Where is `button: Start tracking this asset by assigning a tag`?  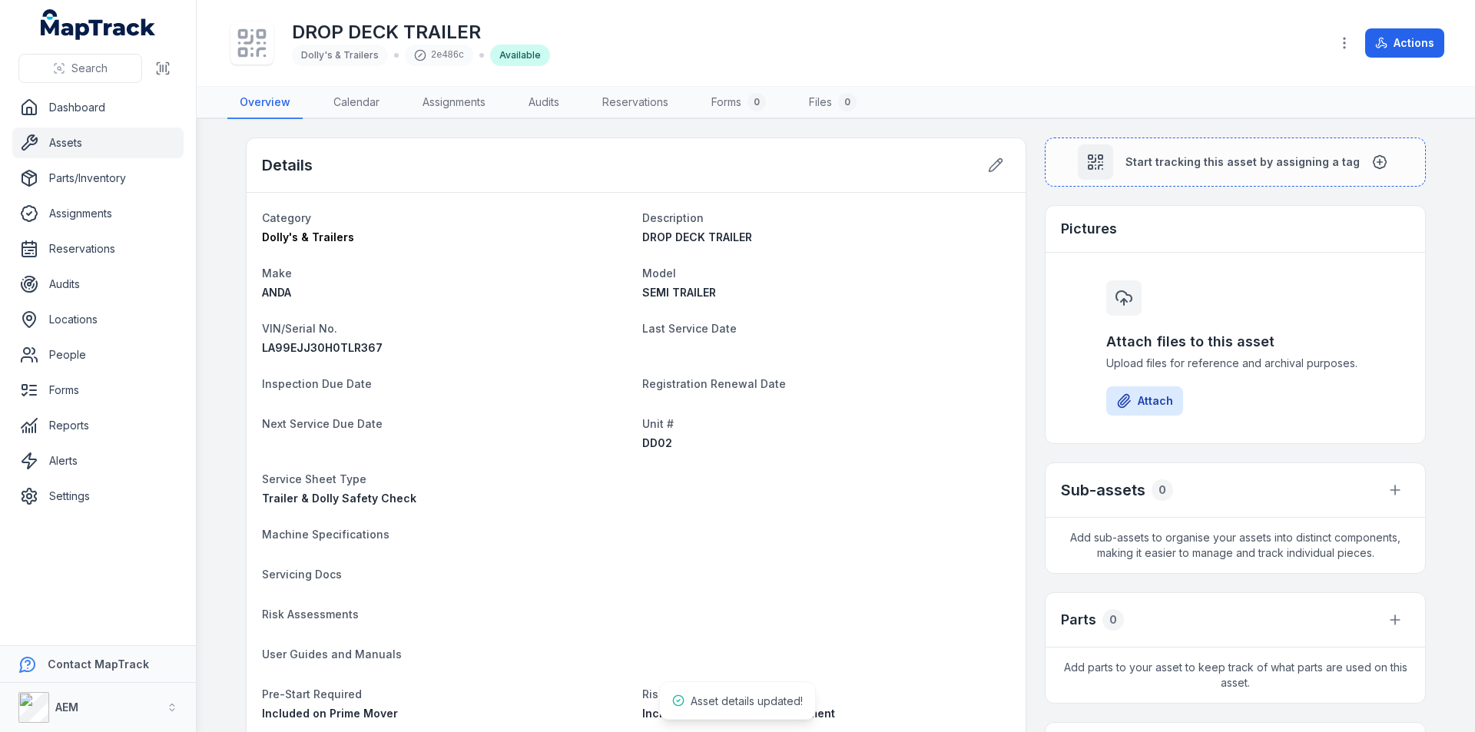 button: Start tracking this asset by assigning a tag is located at coordinates (1235, 162).